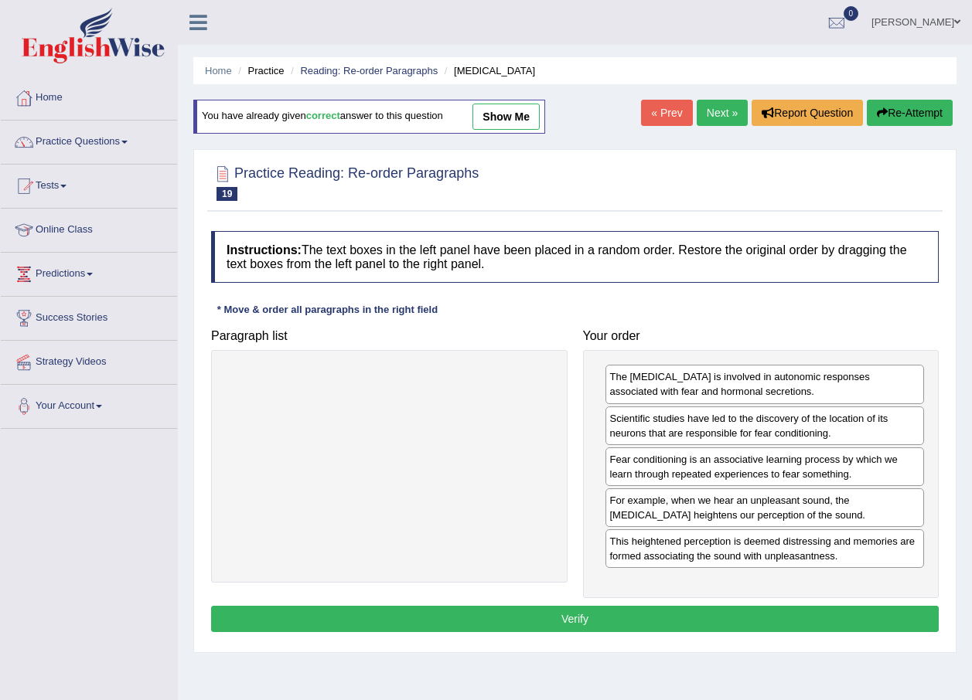 The image size is (972, 700). Describe the element at coordinates (574, 257) in the screenshot. I see `h4: The text boxes in the left panel have been placed in a random order. Restore the original order b...` at that location.